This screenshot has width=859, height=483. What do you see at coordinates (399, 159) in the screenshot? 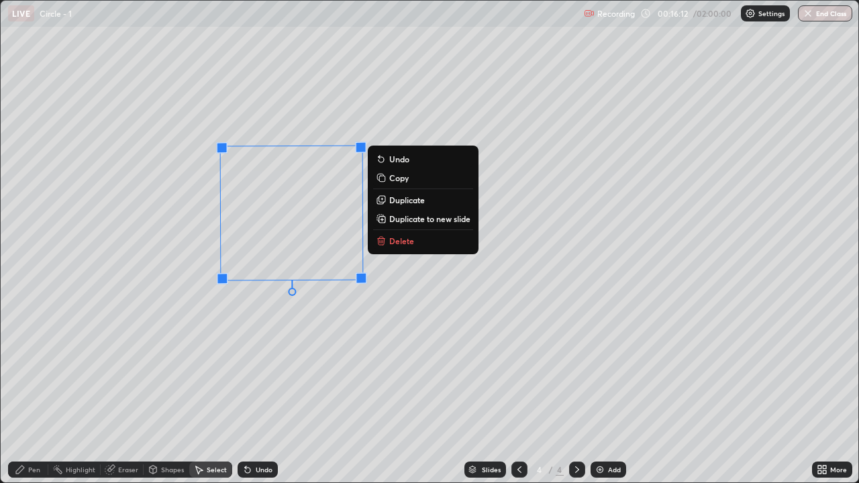
I see `p: Undo` at bounding box center [399, 159].